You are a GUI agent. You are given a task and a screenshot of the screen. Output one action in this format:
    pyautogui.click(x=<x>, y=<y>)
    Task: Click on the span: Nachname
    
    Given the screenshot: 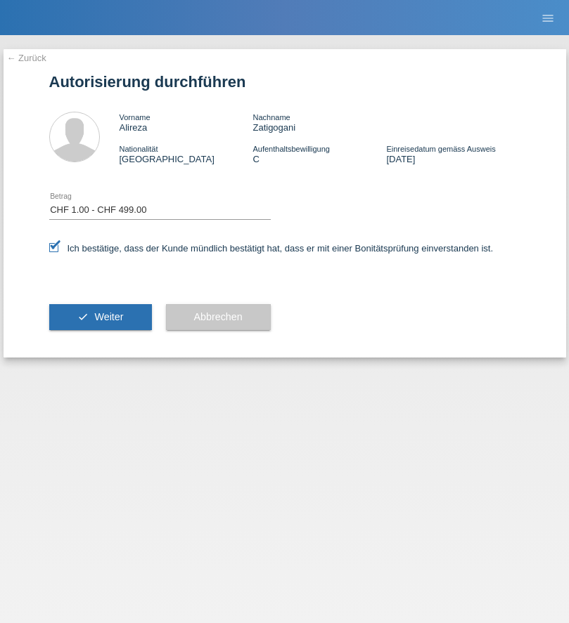 What is the action you would take?
    pyautogui.click(x=271, y=117)
    